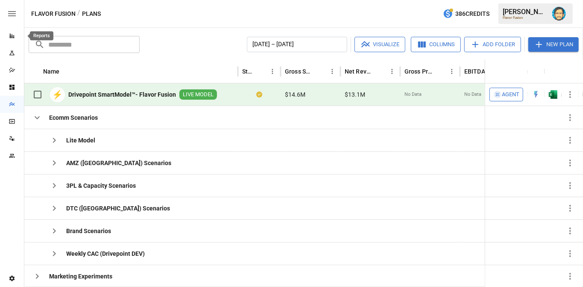 The image size is (583, 287). What do you see at coordinates (475, 71) in the screenshot?
I see `div: EBITDA` at bounding box center [475, 71].